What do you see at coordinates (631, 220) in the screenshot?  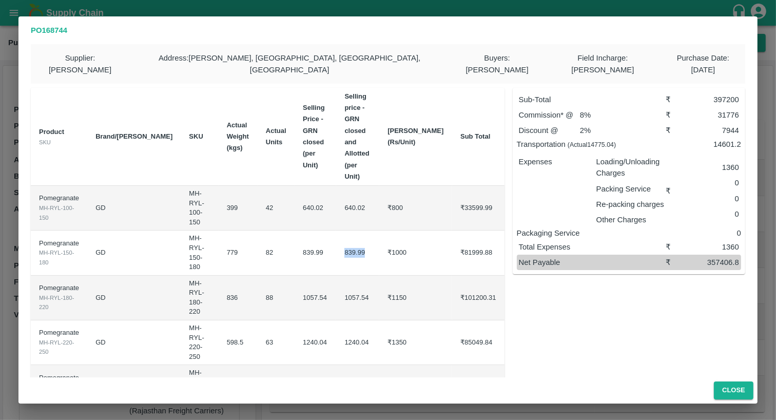 I see `p: Other Charges` at bounding box center [631, 220].